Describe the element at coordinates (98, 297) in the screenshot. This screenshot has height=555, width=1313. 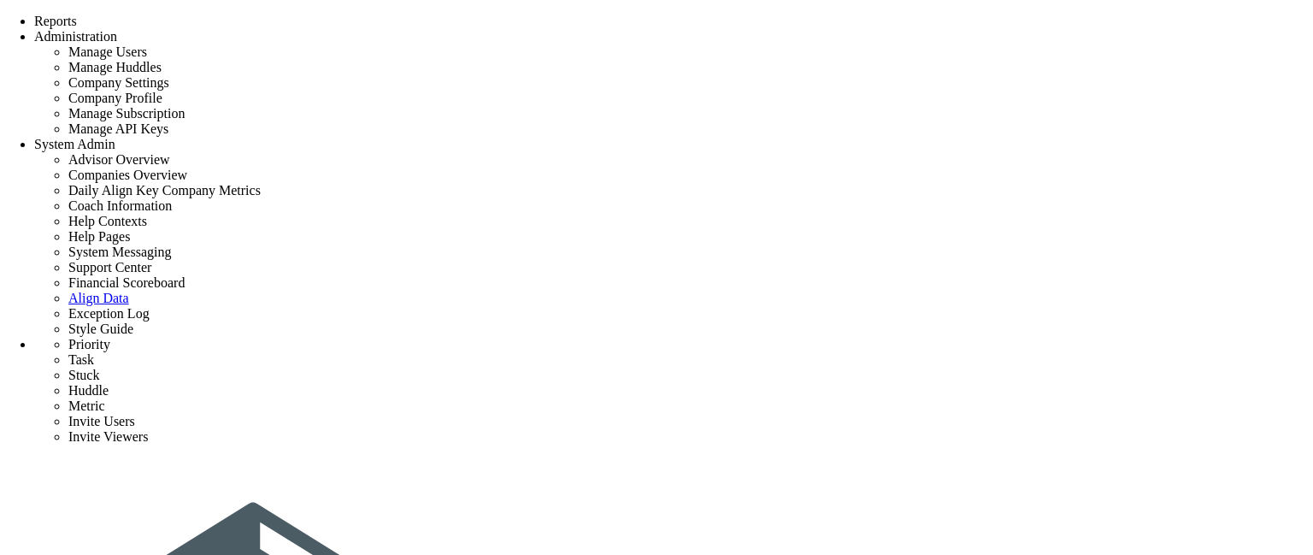
I see `a: Align Data` at that location.